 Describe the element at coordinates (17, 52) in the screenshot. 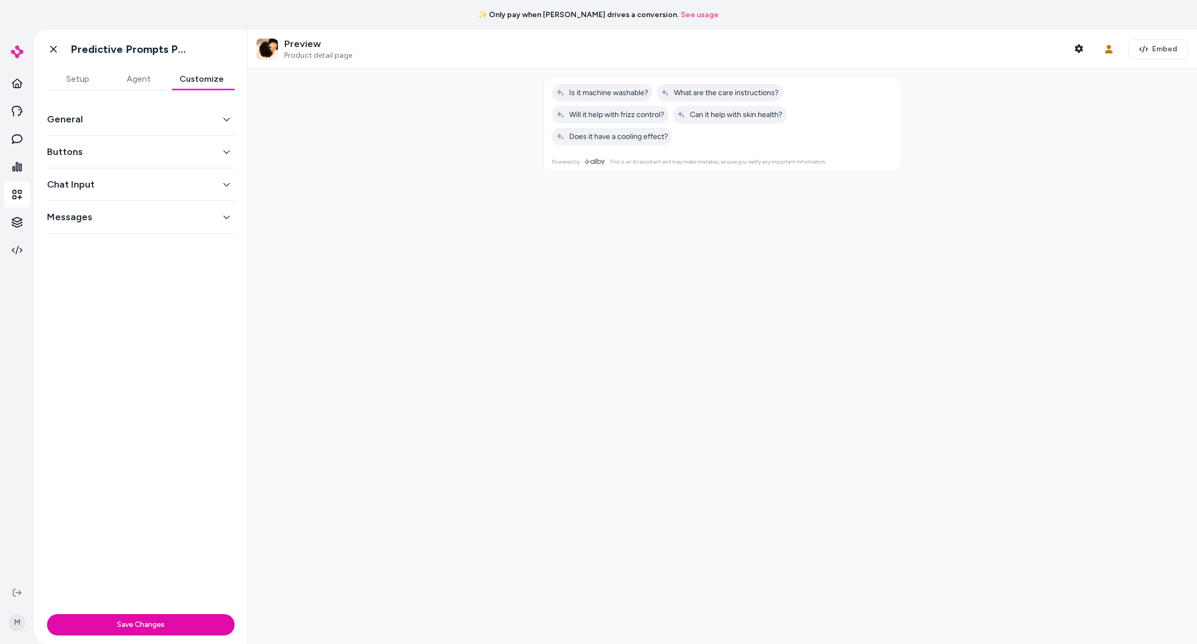

I see `img: alby Logo` at that location.